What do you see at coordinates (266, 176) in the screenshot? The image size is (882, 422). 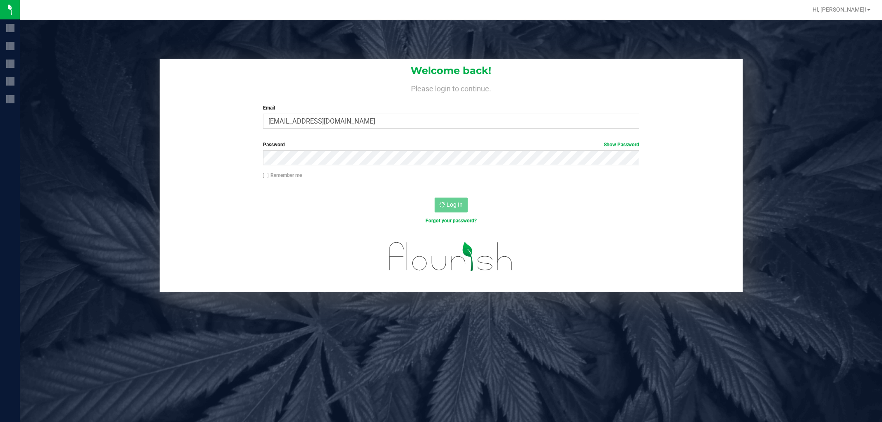 I see `input: Remember me` at bounding box center [266, 176].